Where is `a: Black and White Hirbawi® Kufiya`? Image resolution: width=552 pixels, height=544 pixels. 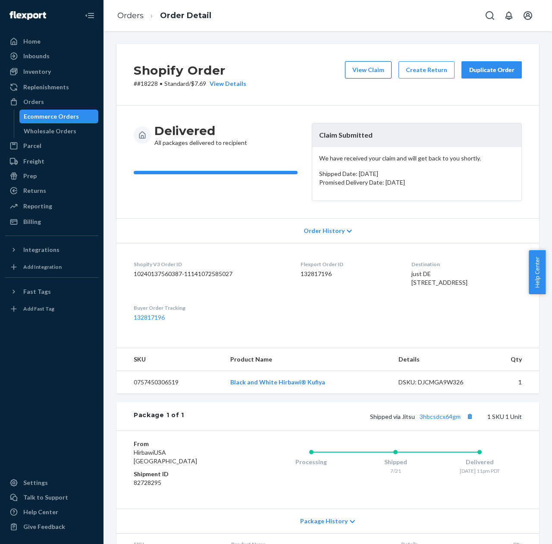
a: Black and White Hirbawi® Kufiya is located at coordinates (278, 382).